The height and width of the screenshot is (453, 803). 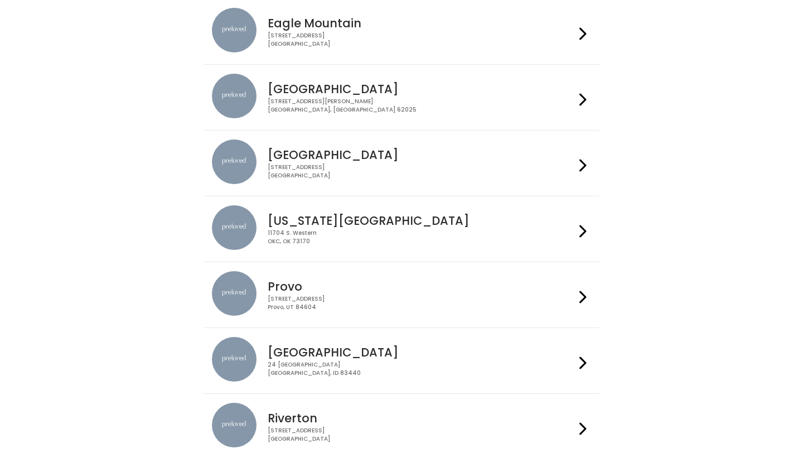 I want to click on h4: Provo, so click(x=421, y=286).